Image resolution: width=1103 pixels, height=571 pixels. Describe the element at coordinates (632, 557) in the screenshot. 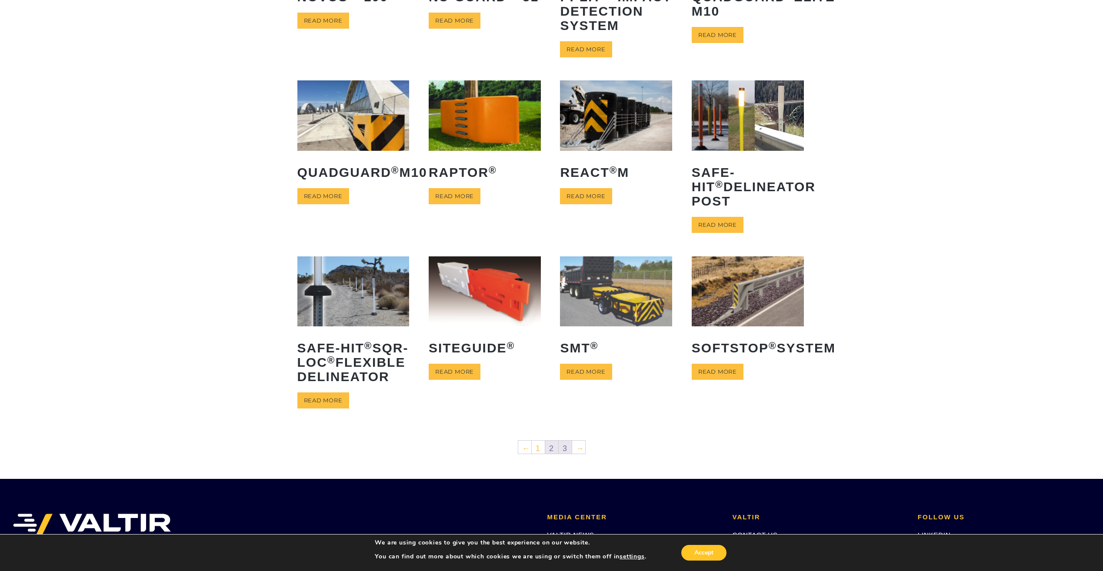

I see `button: settings` at that location.